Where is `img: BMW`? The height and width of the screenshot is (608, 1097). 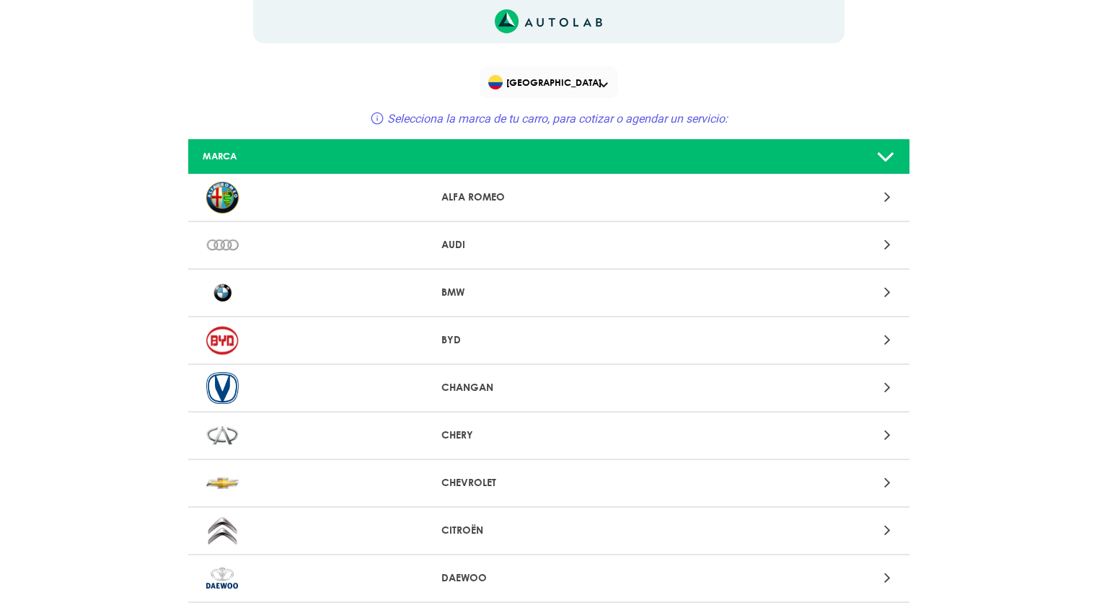
img: BMW is located at coordinates (222, 293).